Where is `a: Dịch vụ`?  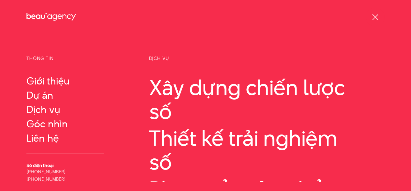 a: Dịch vụ is located at coordinates (65, 110).